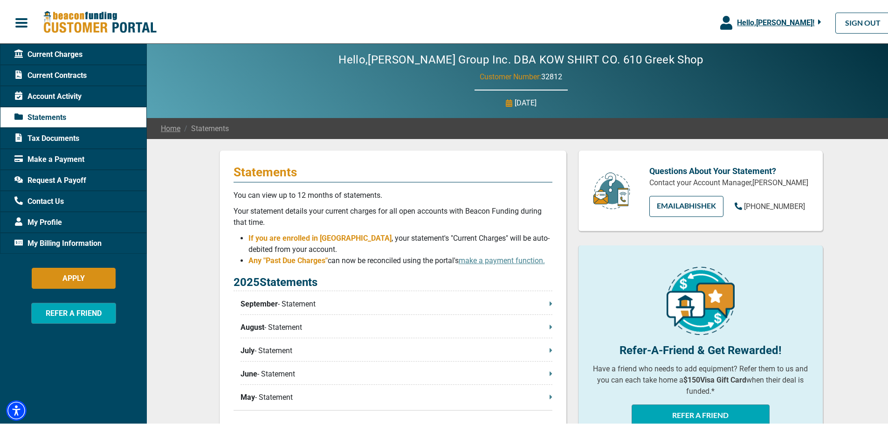 The width and height of the screenshot is (888, 425). I want to click on p: Your statement details your current charges for all open accounts with Beacon Funding during that..., so click(393, 215).